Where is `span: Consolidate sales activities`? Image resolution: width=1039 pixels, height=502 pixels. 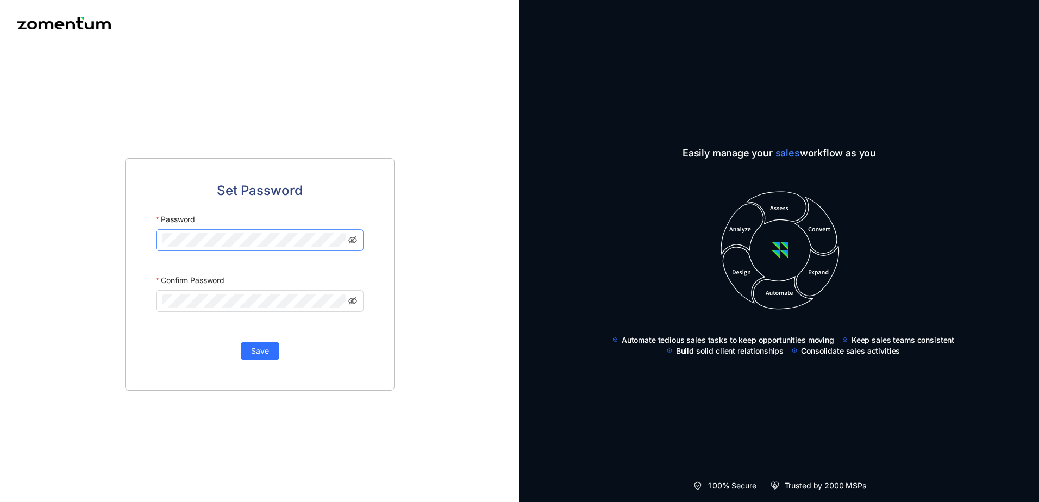
span: Consolidate sales activities is located at coordinates (850, 351).